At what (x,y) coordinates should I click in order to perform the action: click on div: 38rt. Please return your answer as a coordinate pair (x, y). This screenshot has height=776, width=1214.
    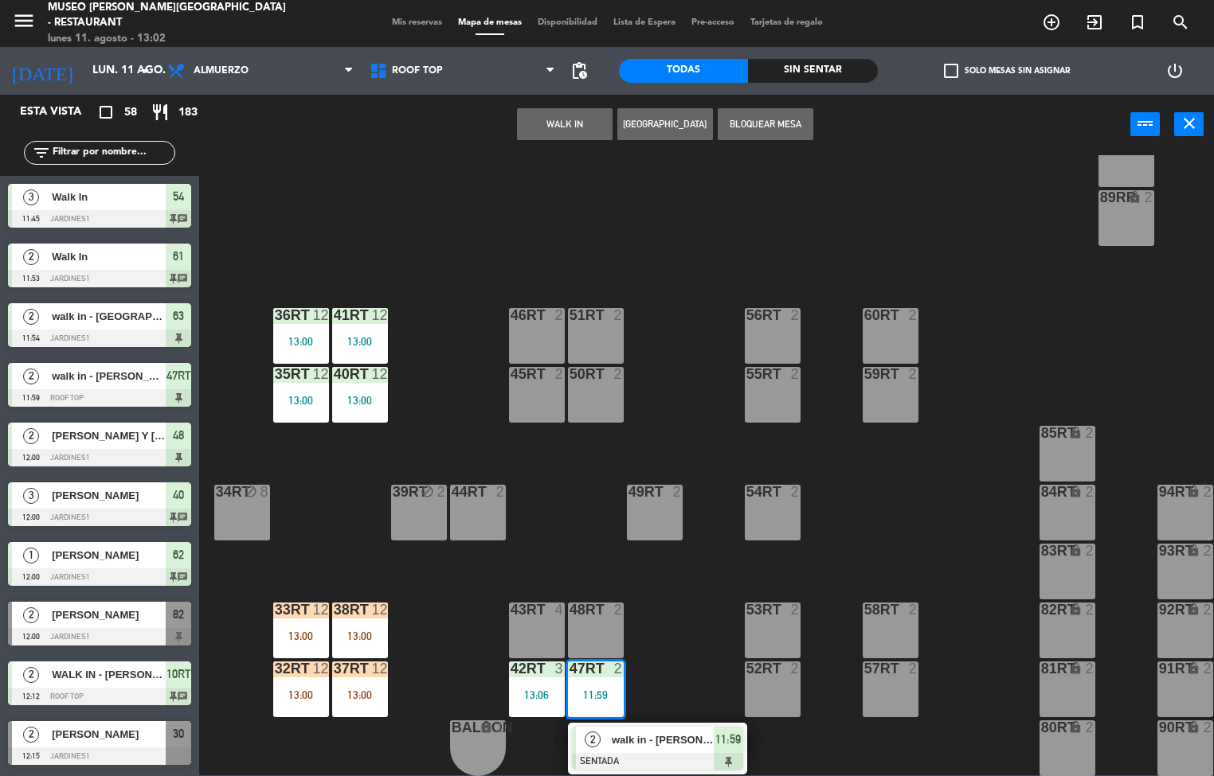
    Looking at the image, I should click on (334, 610).